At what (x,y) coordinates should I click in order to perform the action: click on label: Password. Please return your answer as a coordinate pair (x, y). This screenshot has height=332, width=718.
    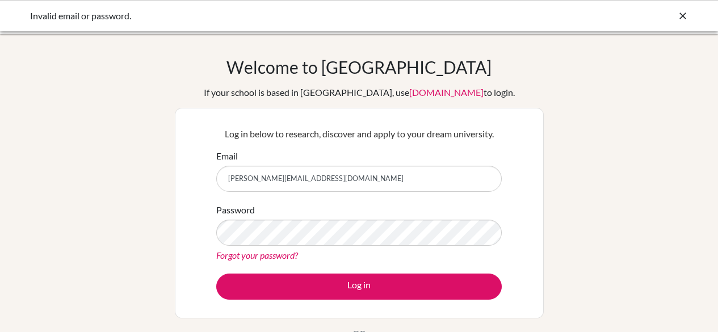
    Looking at the image, I should click on (236, 210).